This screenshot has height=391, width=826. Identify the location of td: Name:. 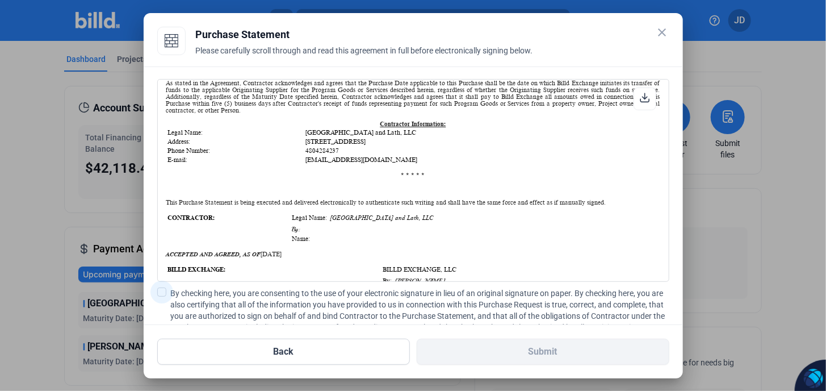
(473, 238).